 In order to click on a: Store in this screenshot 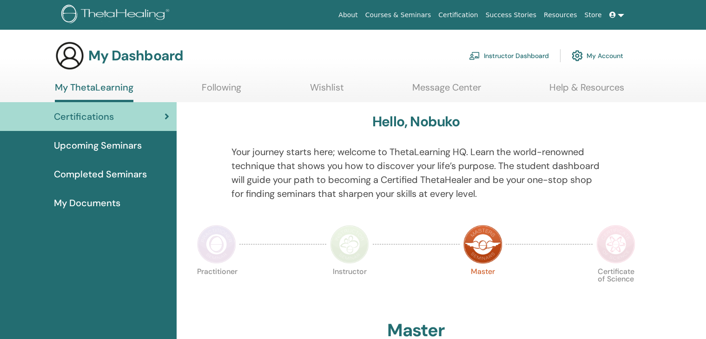, I will do `click(593, 15)`.